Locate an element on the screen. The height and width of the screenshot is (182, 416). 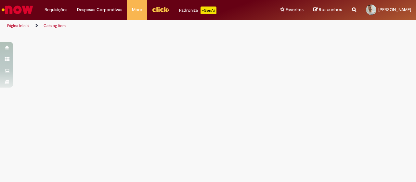
a: Página inicial is located at coordinates (18, 26).